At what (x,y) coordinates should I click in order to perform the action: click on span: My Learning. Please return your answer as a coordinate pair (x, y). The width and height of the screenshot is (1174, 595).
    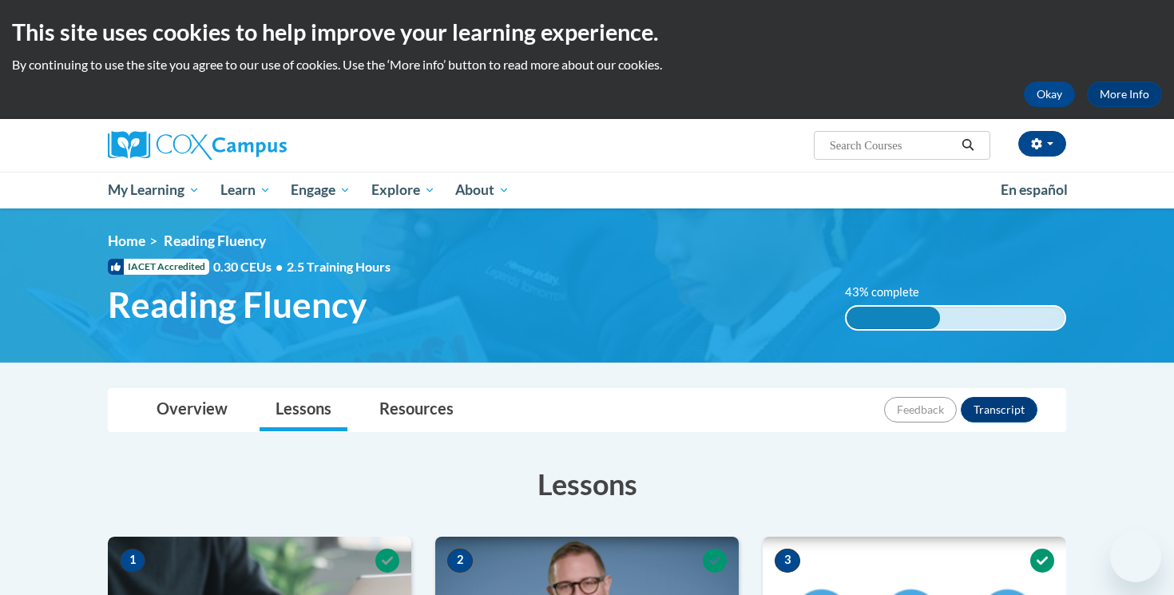
    Looking at the image, I should click on (153, 190).